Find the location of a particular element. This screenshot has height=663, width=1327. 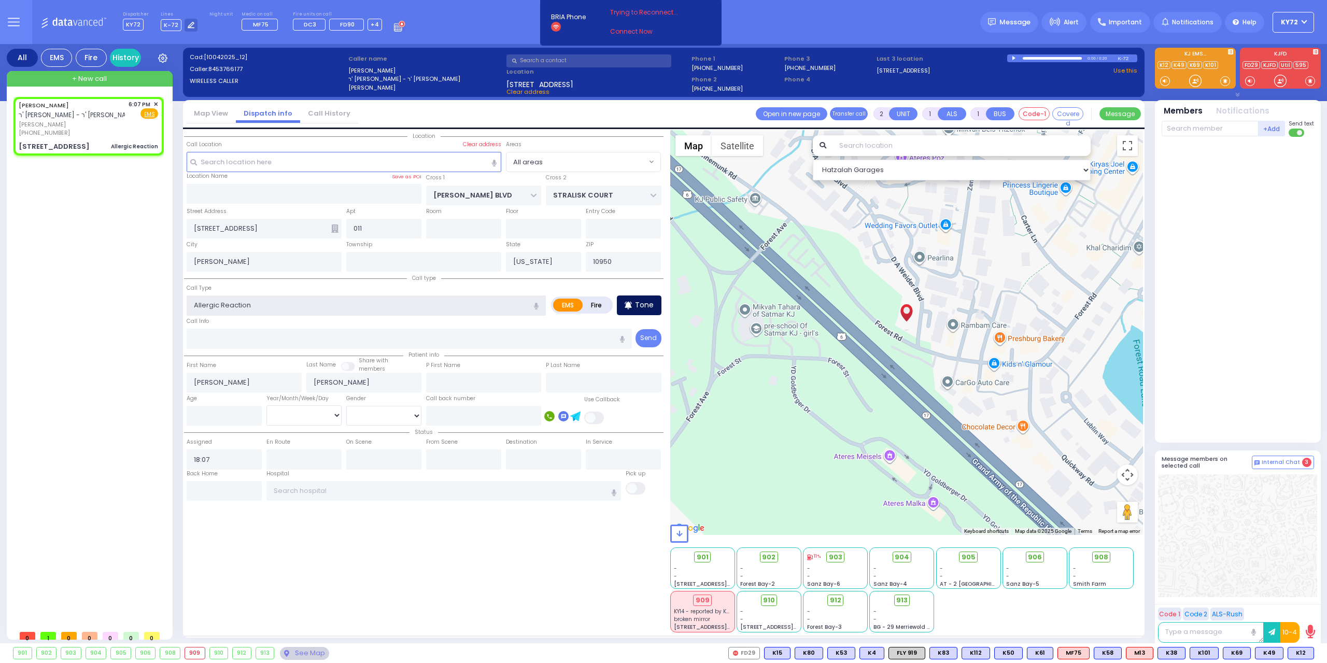

div: 0:20 is located at coordinates (1103, 58).